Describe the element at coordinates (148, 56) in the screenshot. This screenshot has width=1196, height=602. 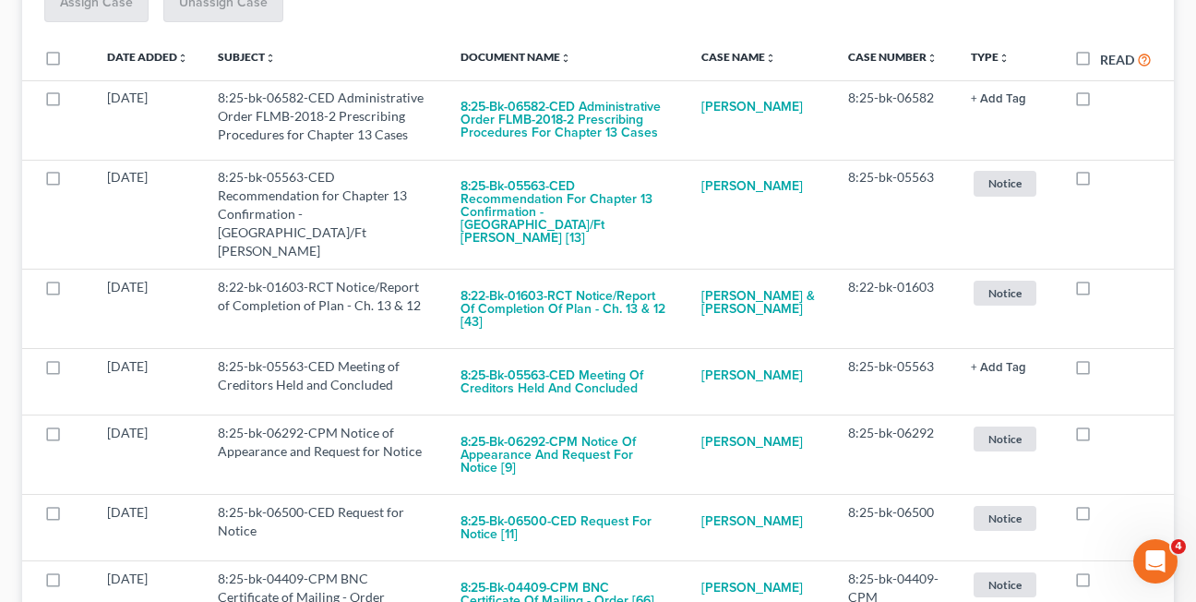
I see `a: Date Addedunfold_more` at that location.